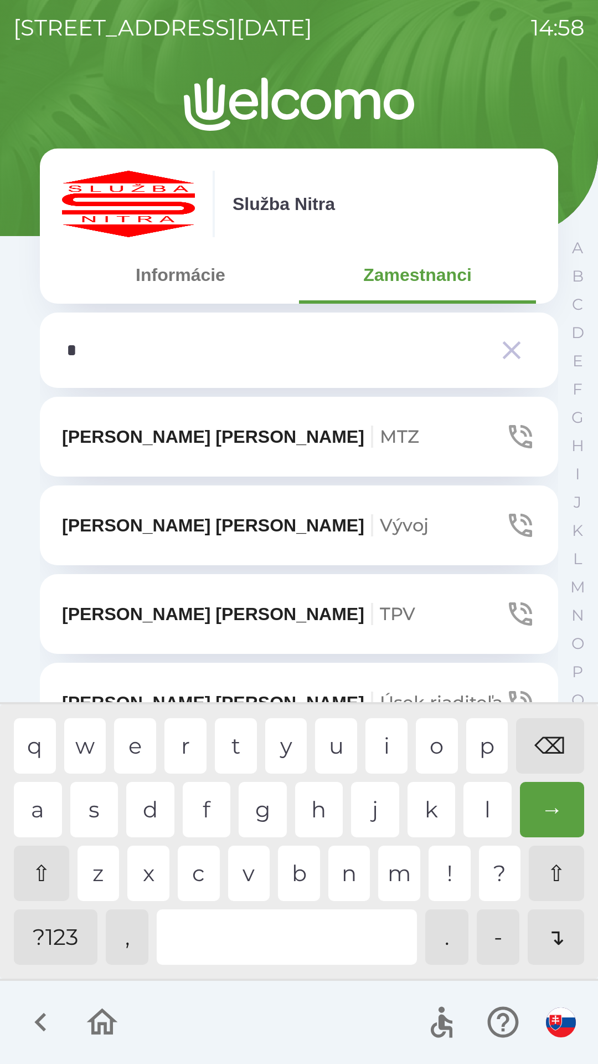  I want to click on button: Informácie, so click(181, 275).